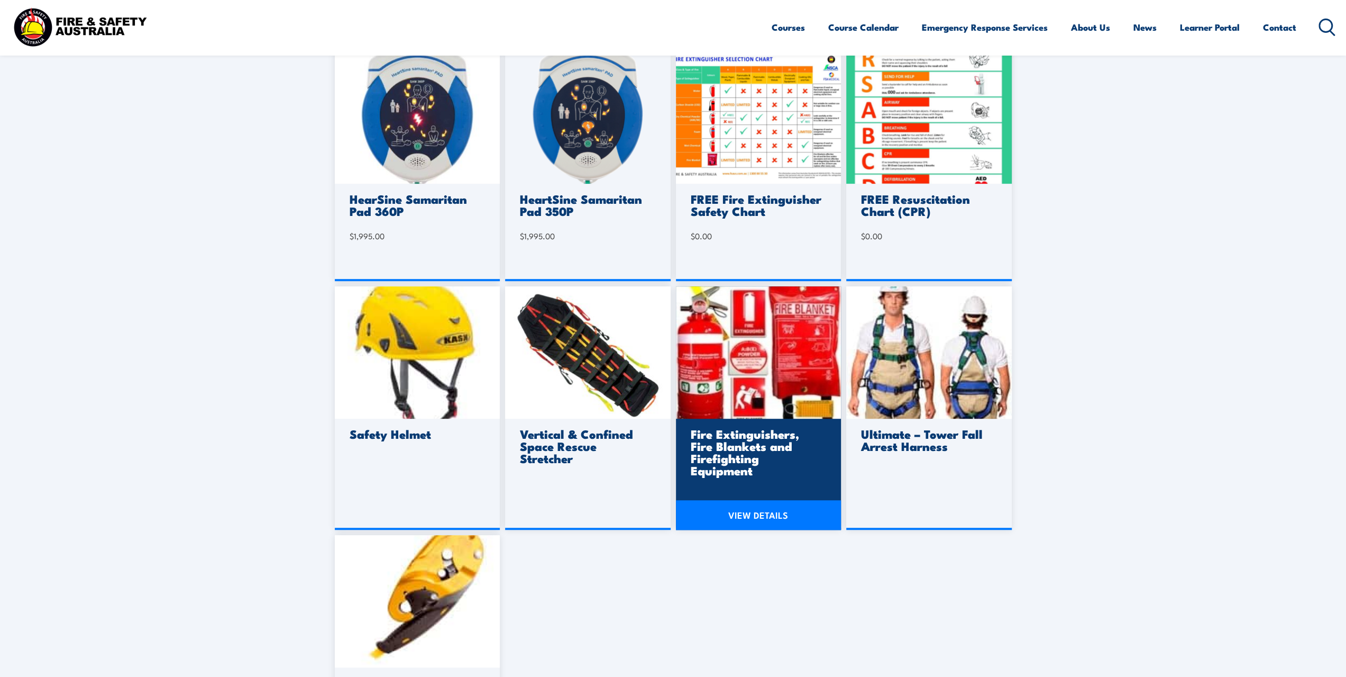 The width and height of the screenshot is (1346, 677). I want to click on a: News, so click(1145, 27).